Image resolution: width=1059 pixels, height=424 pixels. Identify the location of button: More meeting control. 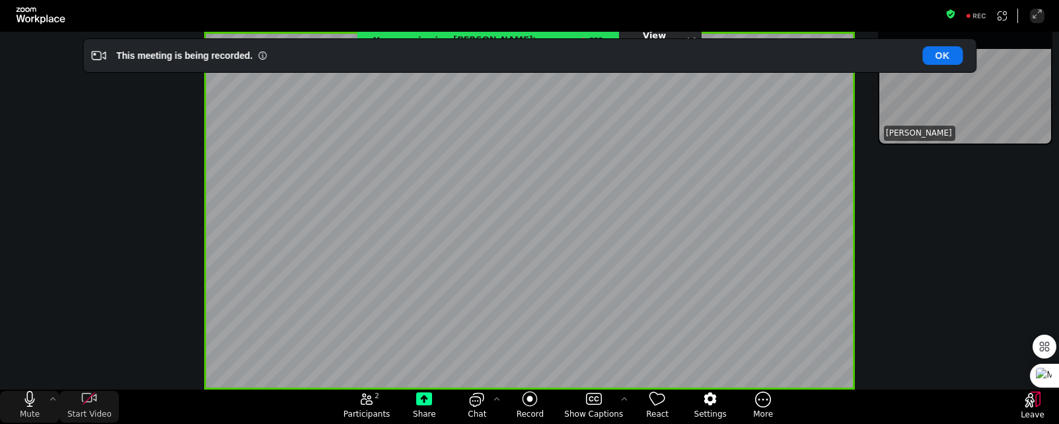
(763, 406).